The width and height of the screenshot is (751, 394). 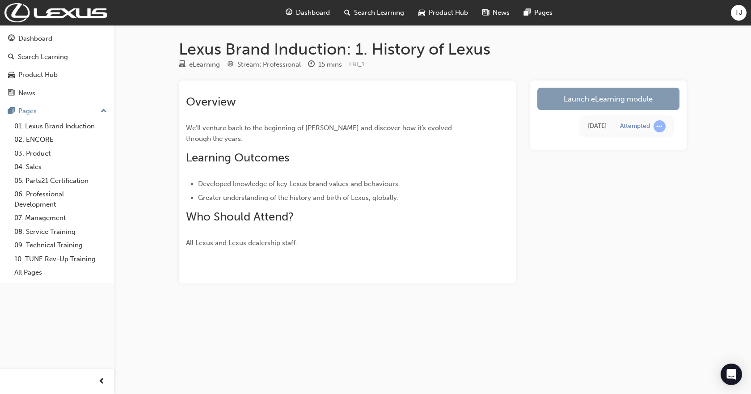 I want to click on span: Developed knowledge of key Lexus brand values and behaviours., so click(x=299, y=184).